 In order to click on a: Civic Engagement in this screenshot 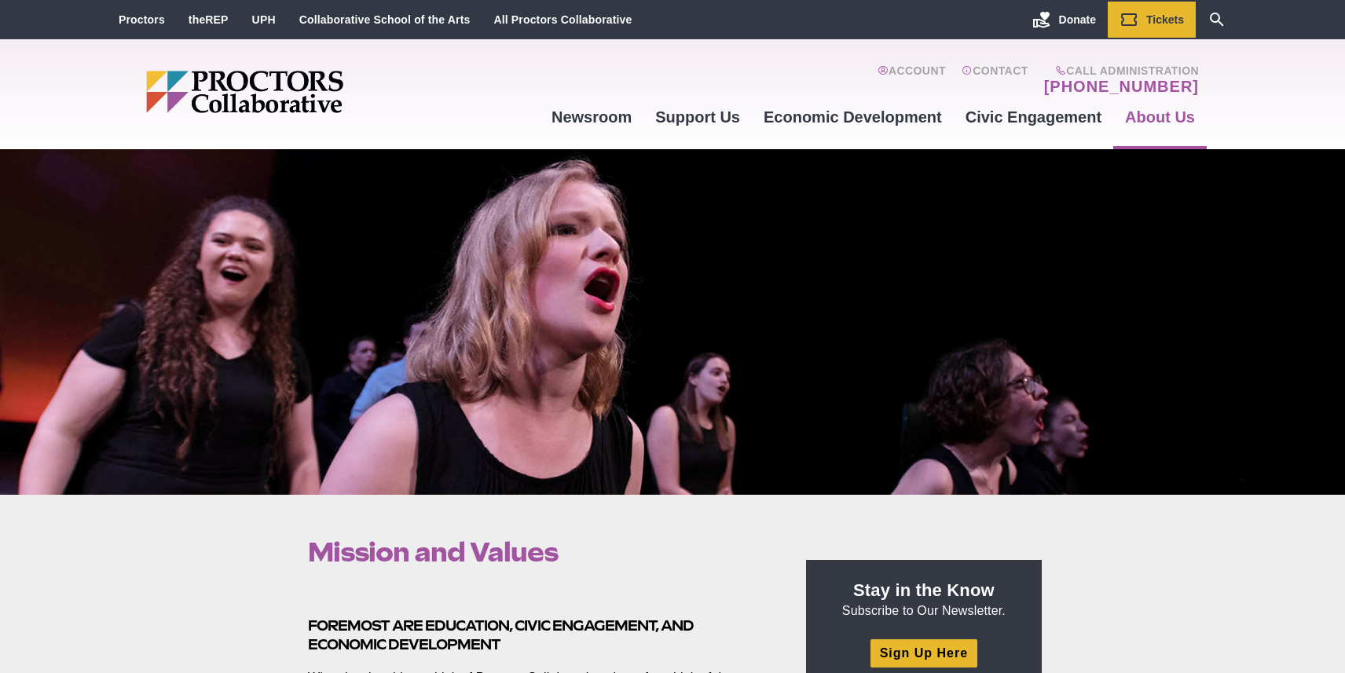, I will do `click(1033, 117)`.